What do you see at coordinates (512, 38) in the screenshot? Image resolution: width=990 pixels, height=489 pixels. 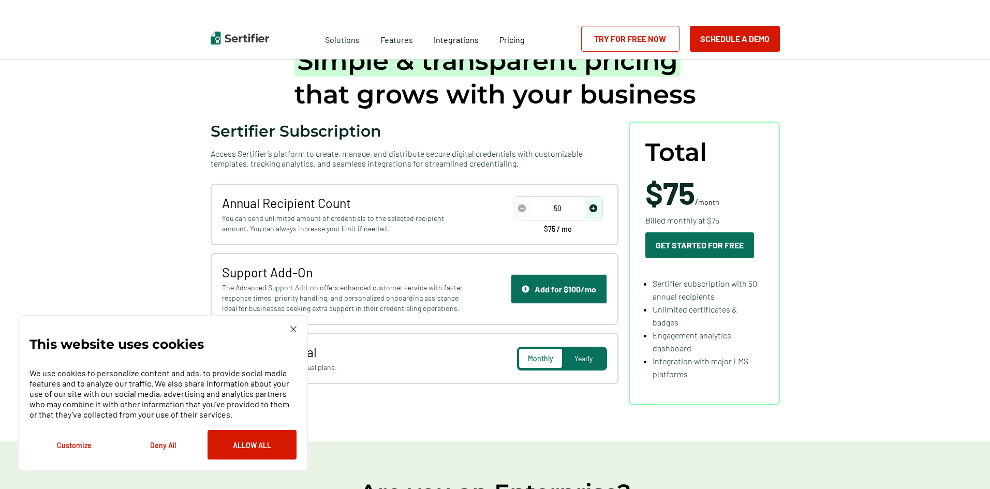 I see `a: Pricing` at bounding box center [512, 38].